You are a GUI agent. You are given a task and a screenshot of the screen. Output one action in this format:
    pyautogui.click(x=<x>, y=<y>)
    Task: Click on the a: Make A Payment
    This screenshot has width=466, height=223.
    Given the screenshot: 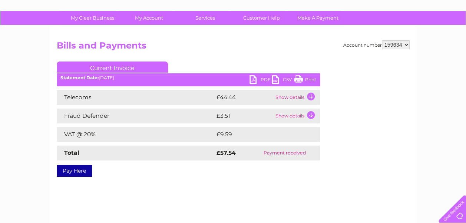 What is the action you would take?
    pyautogui.click(x=318, y=18)
    